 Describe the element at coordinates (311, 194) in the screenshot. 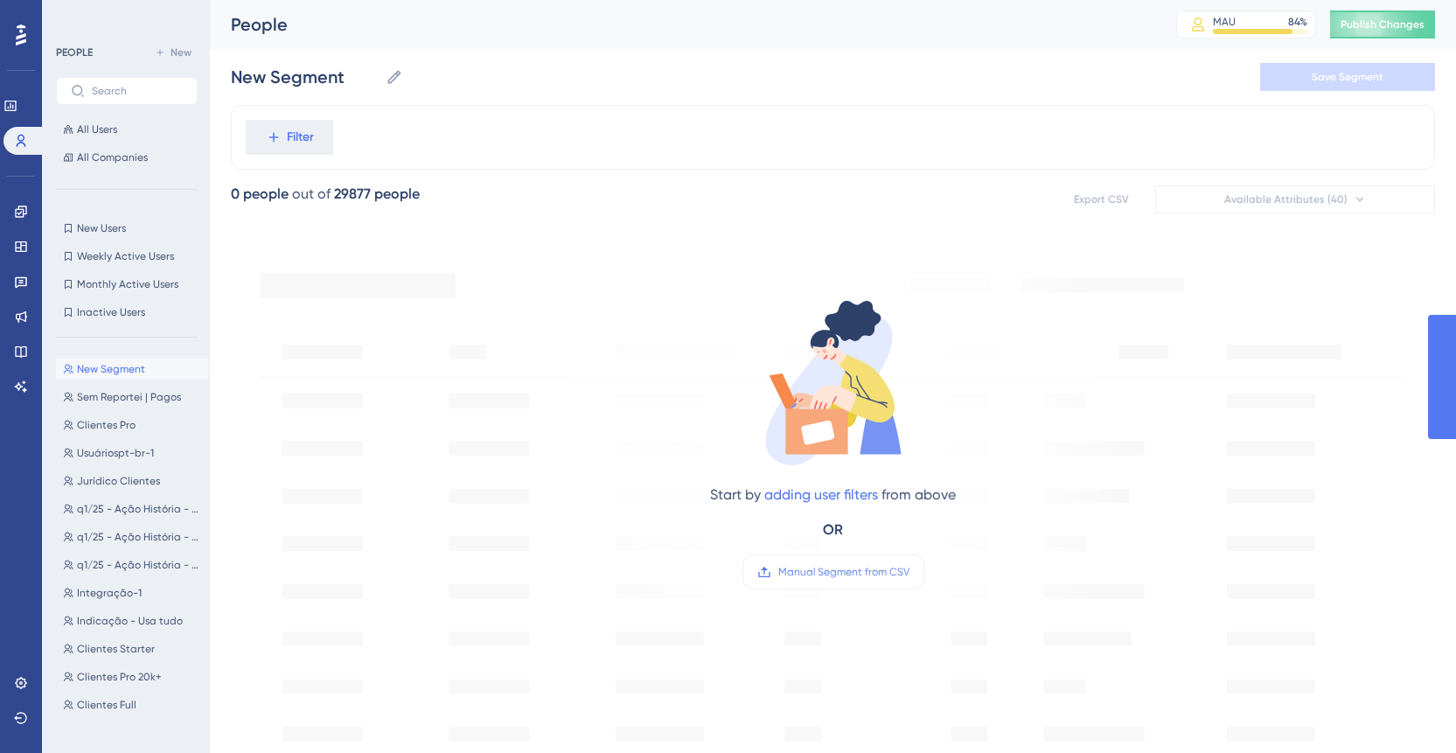

I see `div: out of` at that location.